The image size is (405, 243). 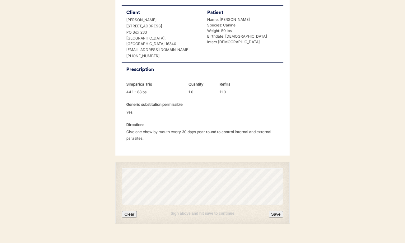 What do you see at coordinates (129, 214) in the screenshot?
I see `button: Clear` at bounding box center [129, 214].